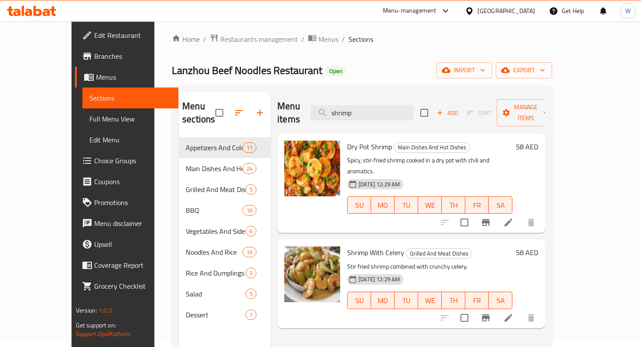  What do you see at coordinates (126, 244) in the screenshot?
I see `a: Upsell` at bounding box center [126, 244].